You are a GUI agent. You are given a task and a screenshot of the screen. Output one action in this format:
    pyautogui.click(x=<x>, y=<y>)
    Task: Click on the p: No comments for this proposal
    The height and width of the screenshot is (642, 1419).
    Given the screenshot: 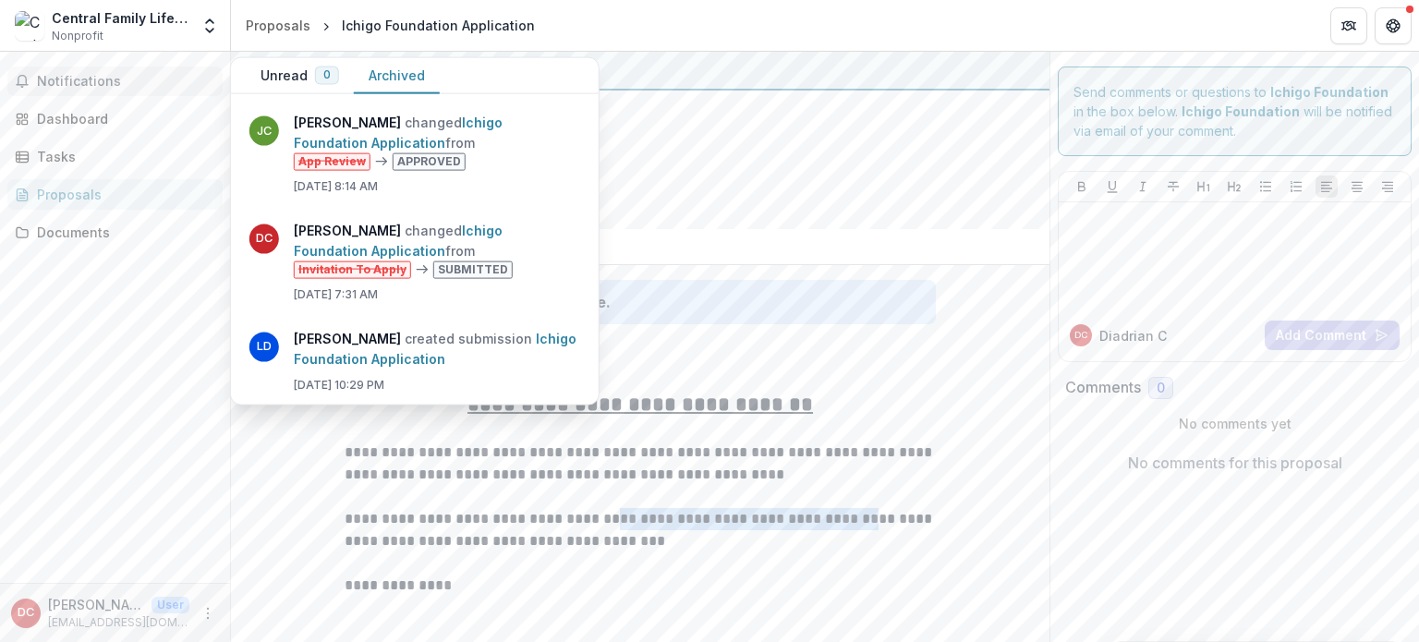 What is the action you would take?
    pyautogui.click(x=1235, y=463)
    